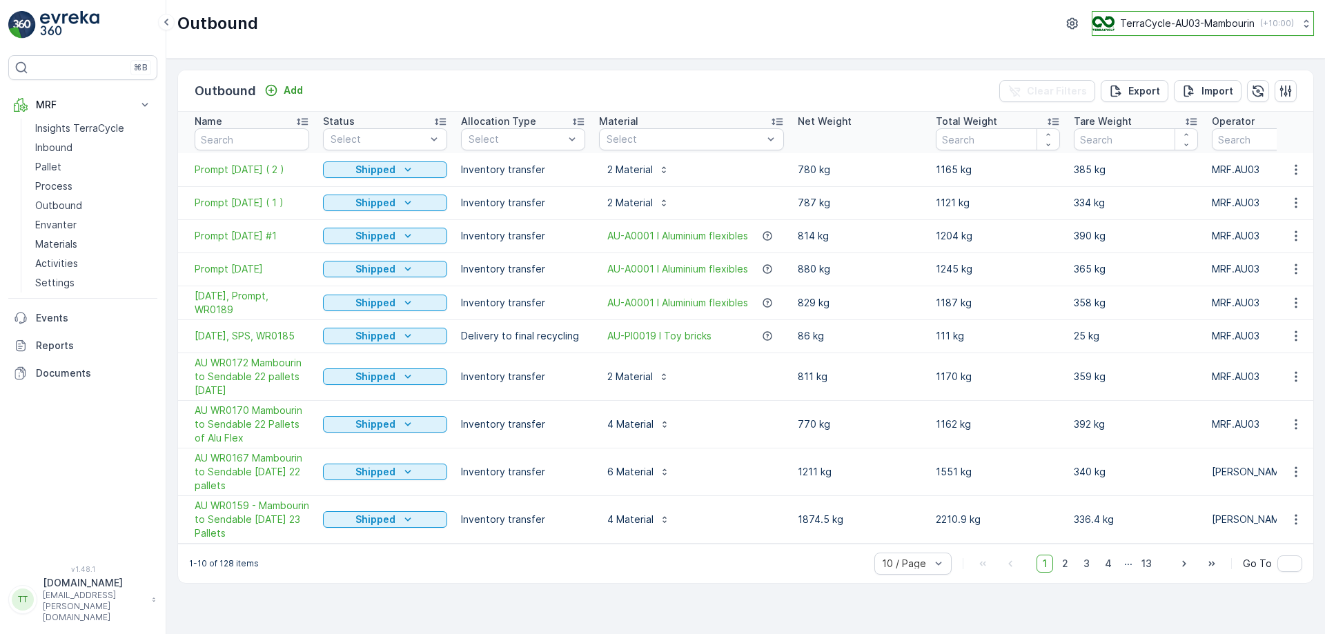 The image size is (1325, 634). Describe the element at coordinates (523, 336) in the screenshot. I see `td: Delivery to final recycling` at that location.